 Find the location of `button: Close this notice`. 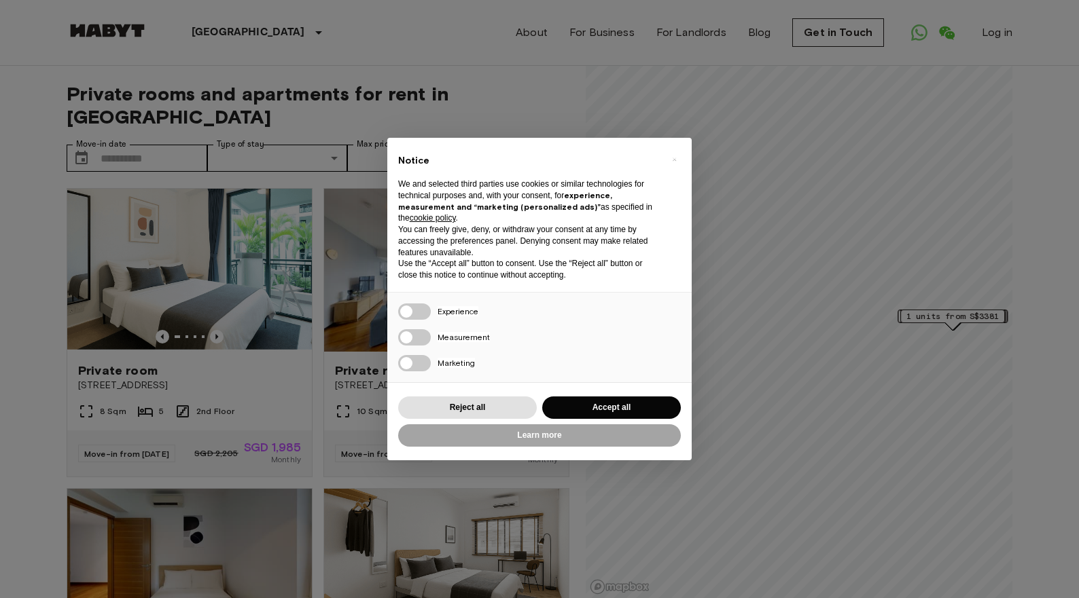

button: Close this notice is located at coordinates (674, 160).